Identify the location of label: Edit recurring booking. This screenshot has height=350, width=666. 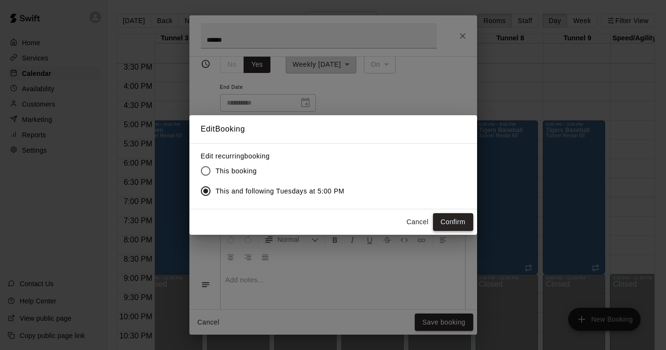
(277, 156).